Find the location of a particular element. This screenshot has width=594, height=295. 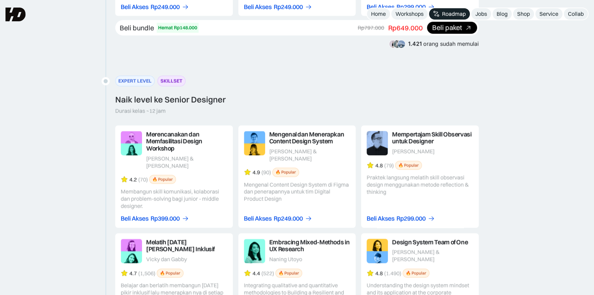

div: SKILLSET is located at coordinates (172, 81).